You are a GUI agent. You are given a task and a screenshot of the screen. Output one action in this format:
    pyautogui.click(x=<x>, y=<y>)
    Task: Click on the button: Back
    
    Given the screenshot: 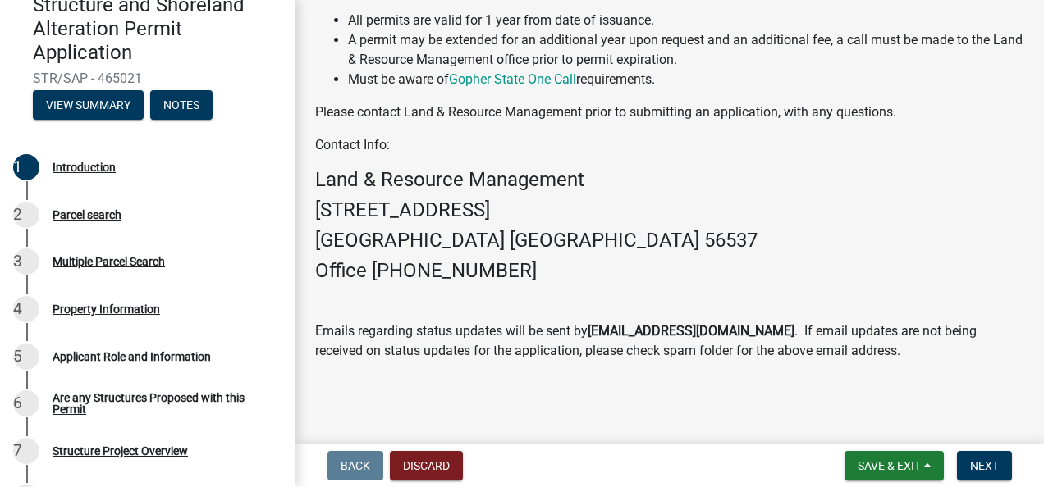 What is the action you would take?
    pyautogui.click(x=355, y=466)
    